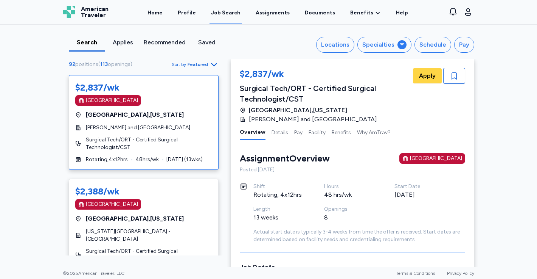 The width and height of the screenshot is (537, 279). Describe the element at coordinates (350, 195) in the screenshot. I see `div: 48 hrs/wk` at that location.